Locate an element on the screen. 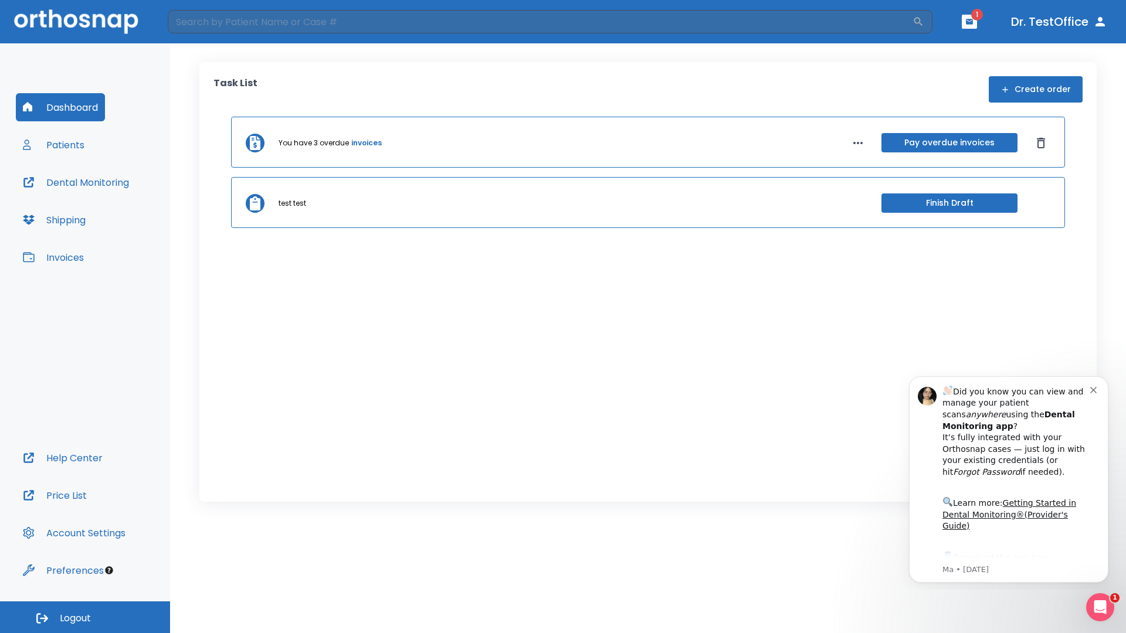 The image size is (1126, 633). img: Orthosnap is located at coordinates (76, 21).